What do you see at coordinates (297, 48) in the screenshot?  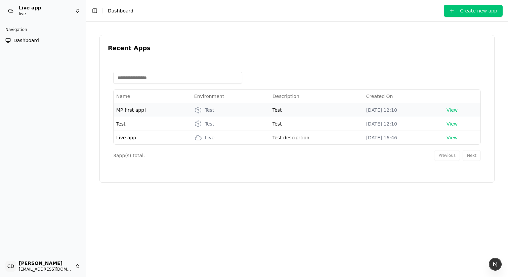 I see `h2: Recent Apps` at bounding box center [297, 48].